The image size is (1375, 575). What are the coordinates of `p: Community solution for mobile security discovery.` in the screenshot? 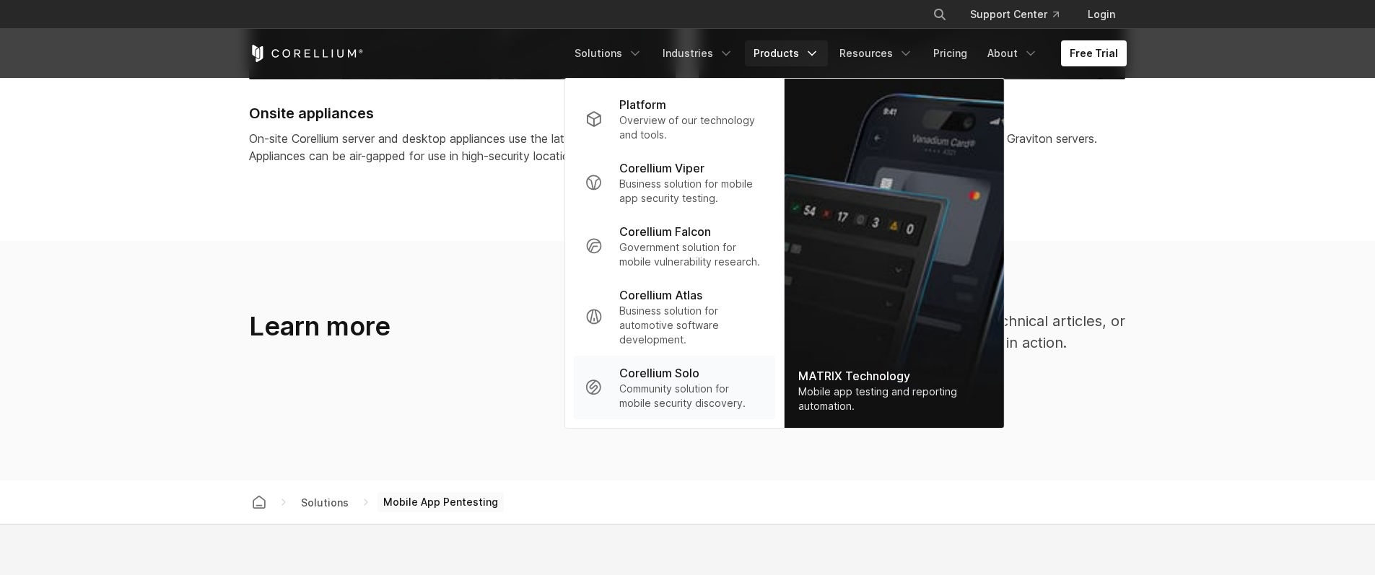 It's located at (691, 396).